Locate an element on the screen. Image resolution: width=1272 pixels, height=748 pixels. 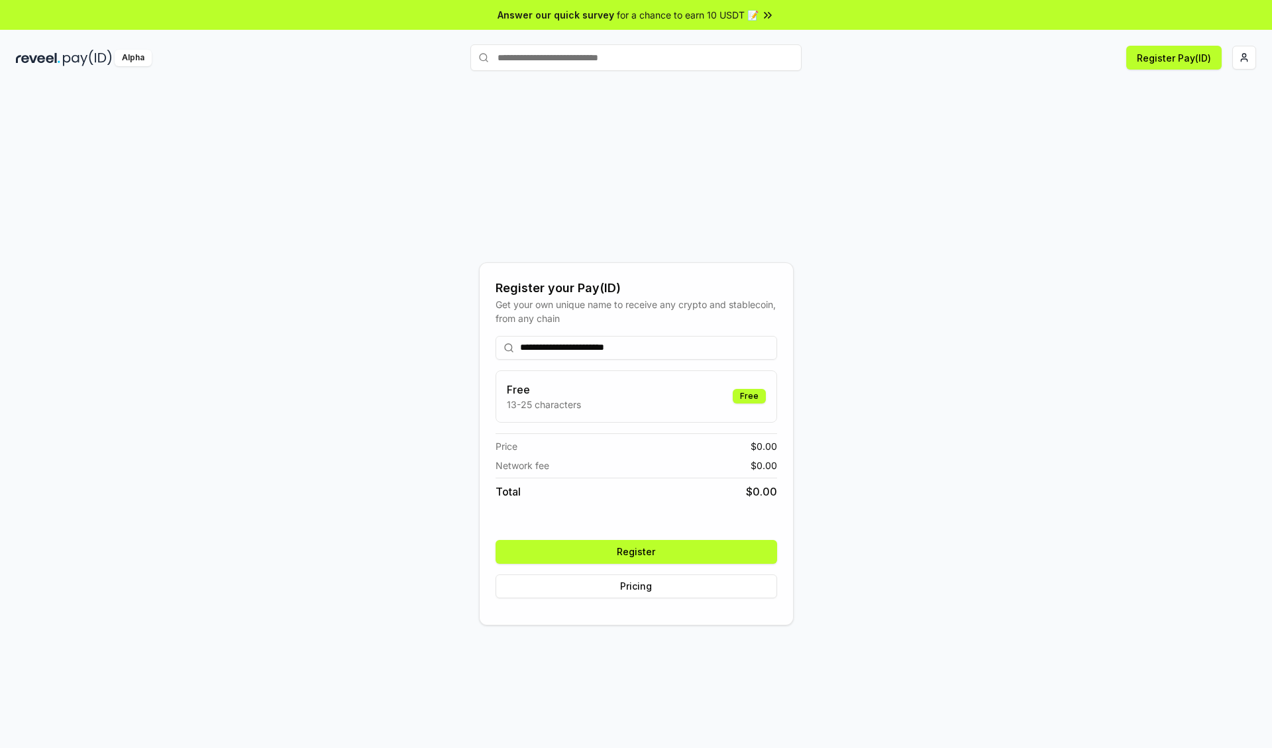
p: 13-25 characters is located at coordinates (544, 404).